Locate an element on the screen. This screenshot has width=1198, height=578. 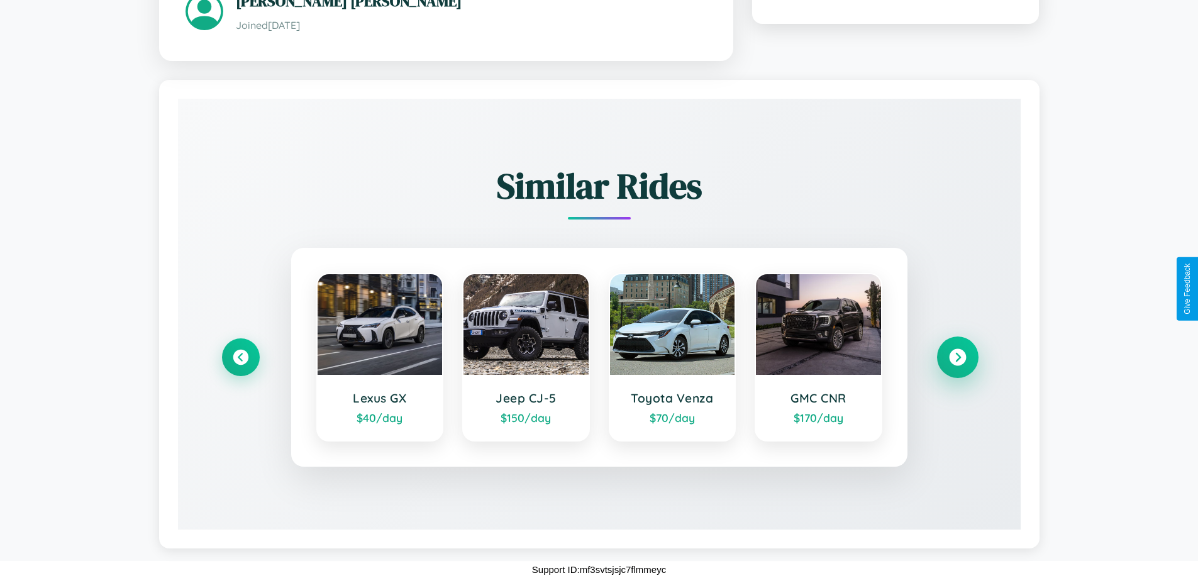
div: Give Feedback is located at coordinates (1187, 289).